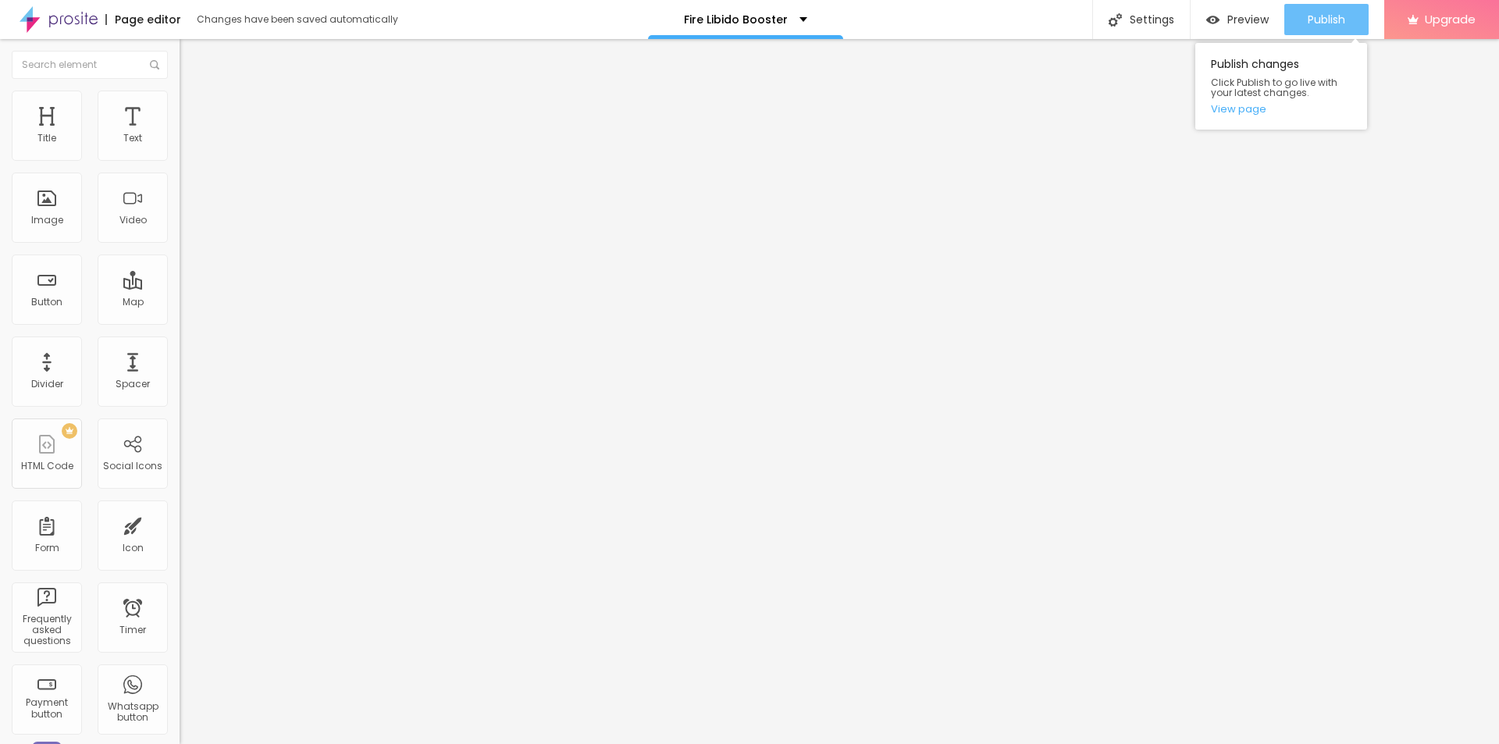 This screenshot has height=744, width=1499. Describe the element at coordinates (1248, 20) in the screenshot. I see `span: Preview` at that location.